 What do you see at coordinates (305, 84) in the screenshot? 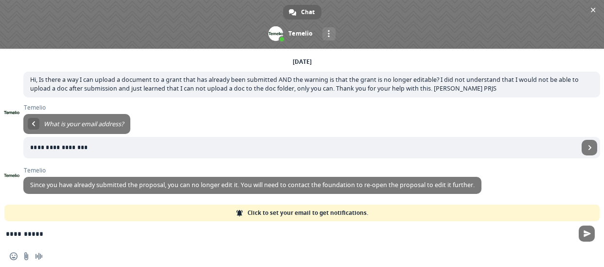
I see `span: Hi, Is there a way I can upload a document to a grant that has already been submitted AND the war...` at bounding box center [305, 84].